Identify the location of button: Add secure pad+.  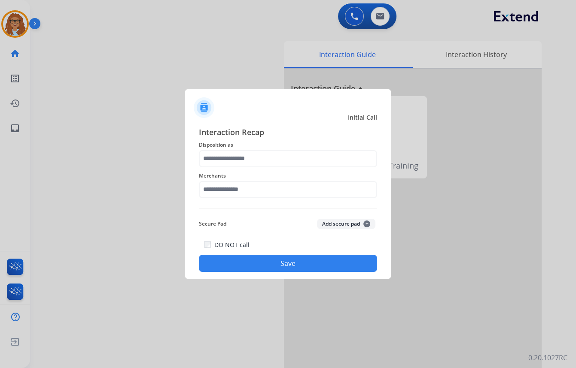
(346, 224).